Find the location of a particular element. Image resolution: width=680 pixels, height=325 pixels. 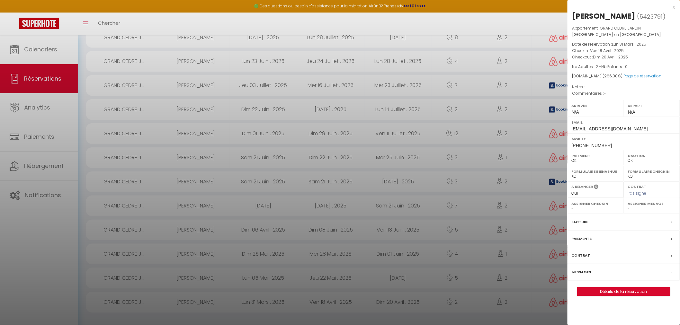

i: Sélectionner OUI si vous souhaiter envoyer les séquences de messages post-checkout is located at coordinates (597, 188).